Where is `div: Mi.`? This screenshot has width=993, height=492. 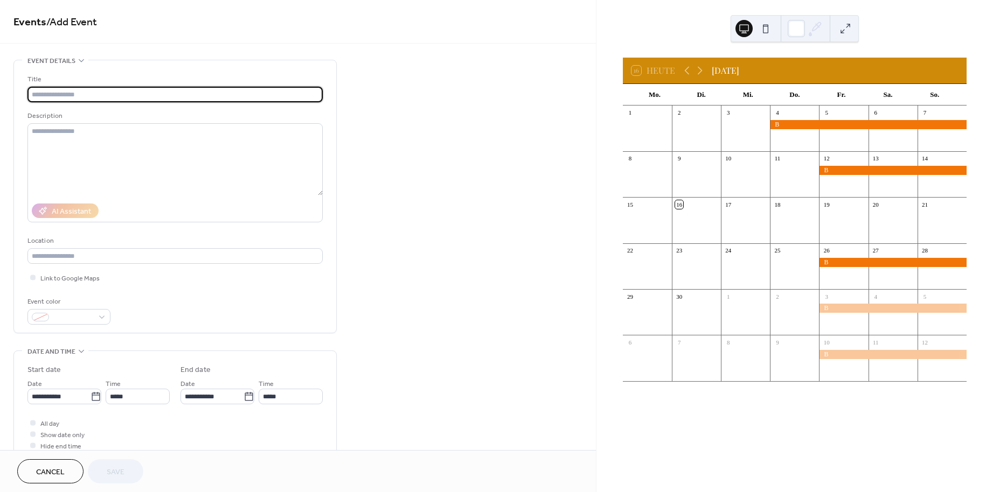 div: Mi. is located at coordinates (748, 95).